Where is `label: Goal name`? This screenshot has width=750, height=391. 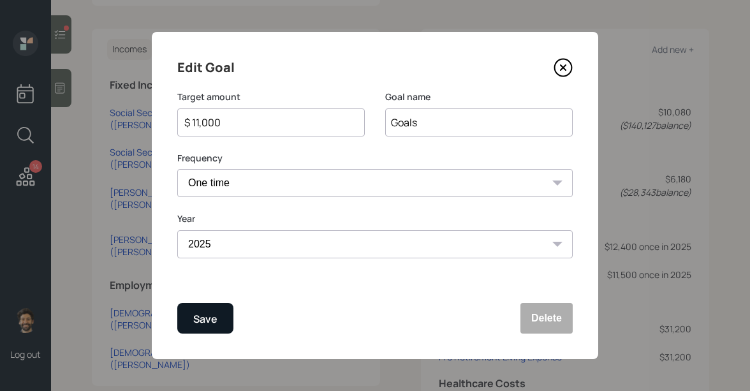
label: Goal name is located at coordinates (479, 97).